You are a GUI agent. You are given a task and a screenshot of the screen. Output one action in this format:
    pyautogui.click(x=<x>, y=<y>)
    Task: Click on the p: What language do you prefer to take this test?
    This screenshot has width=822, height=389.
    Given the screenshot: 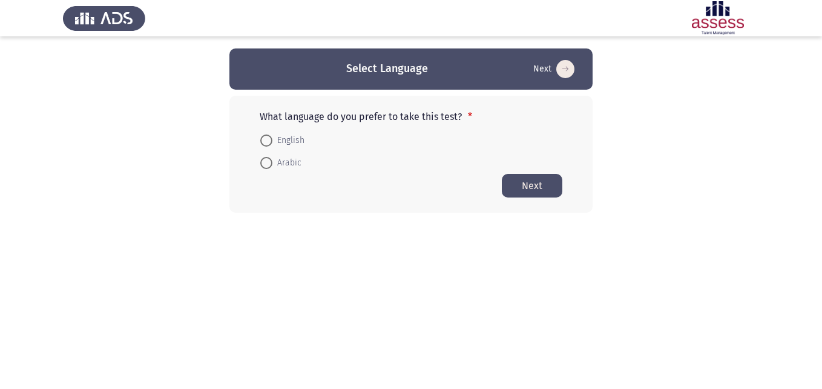 What is the action you would take?
    pyautogui.click(x=411, y=116)
    